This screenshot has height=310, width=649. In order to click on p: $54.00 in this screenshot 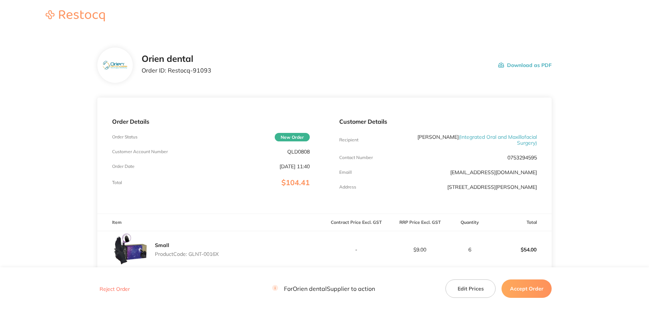, I will do `click(520, 250)`.